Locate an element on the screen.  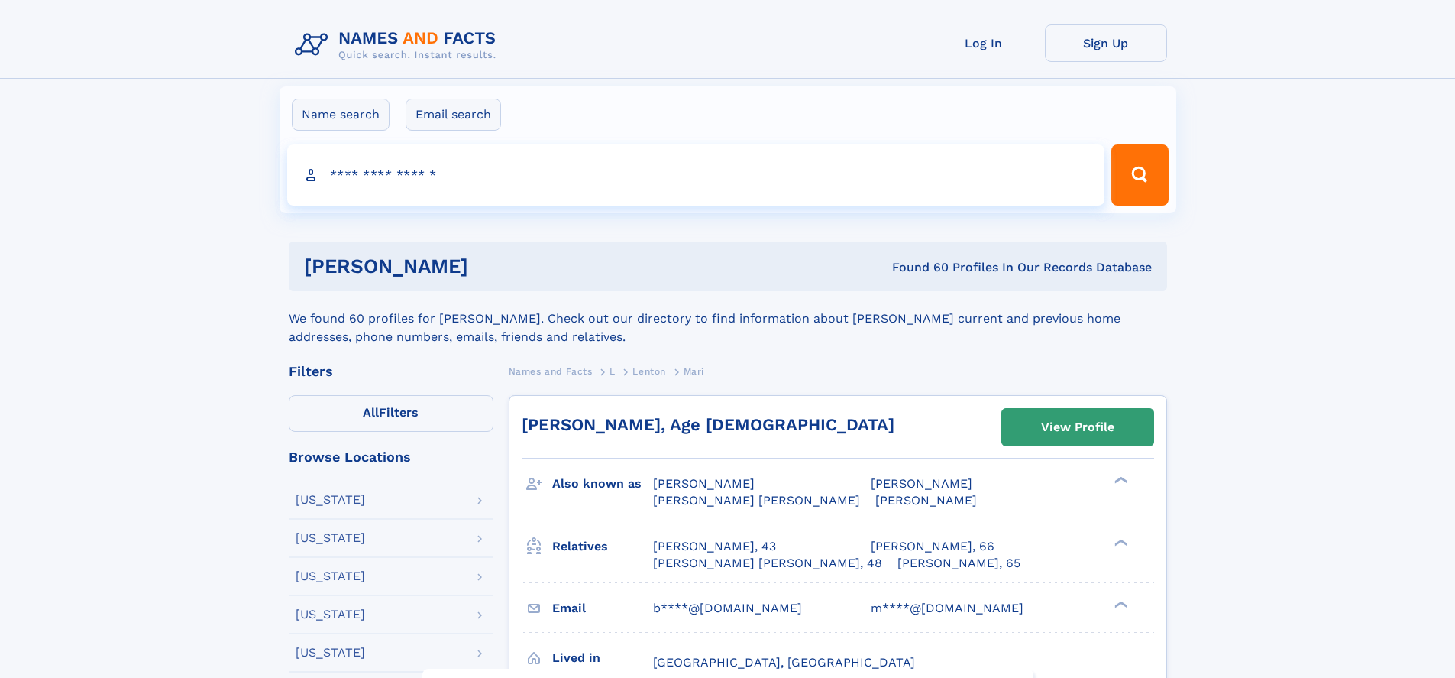
label: Name search is located at coordinates (341, 115).